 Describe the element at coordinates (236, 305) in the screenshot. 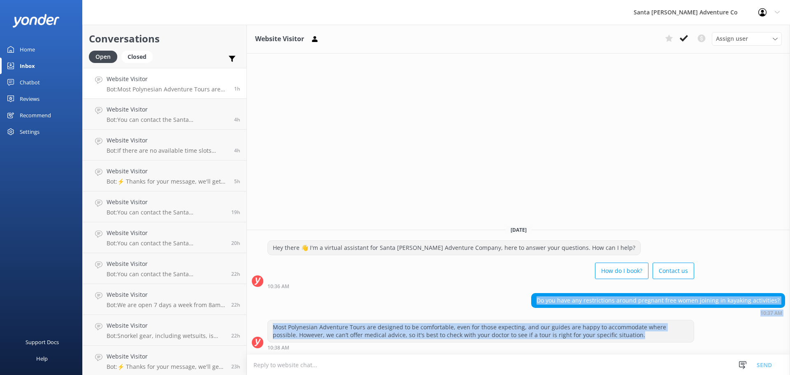

I see `span: Sep 17 2025 01:26pm (UTC -07:00) America/Tijuana` at that location.